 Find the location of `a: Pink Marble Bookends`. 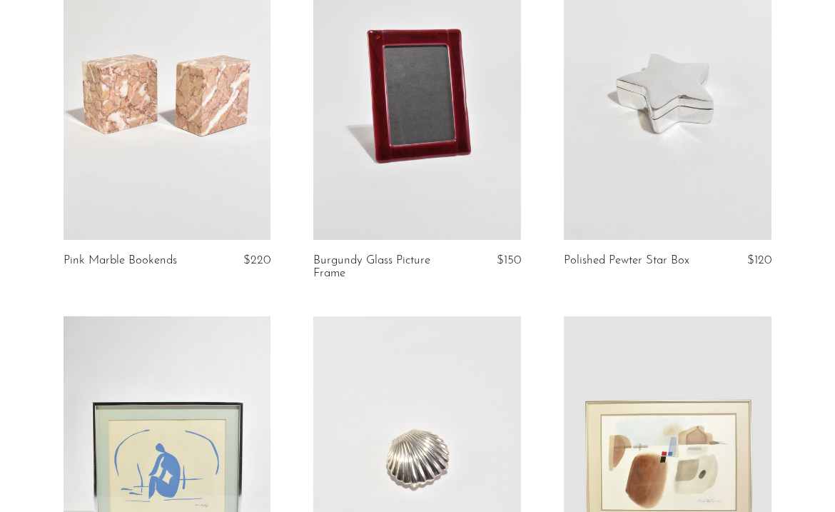

a: Pink Marble Bookends is located at coordinates (120, 261).